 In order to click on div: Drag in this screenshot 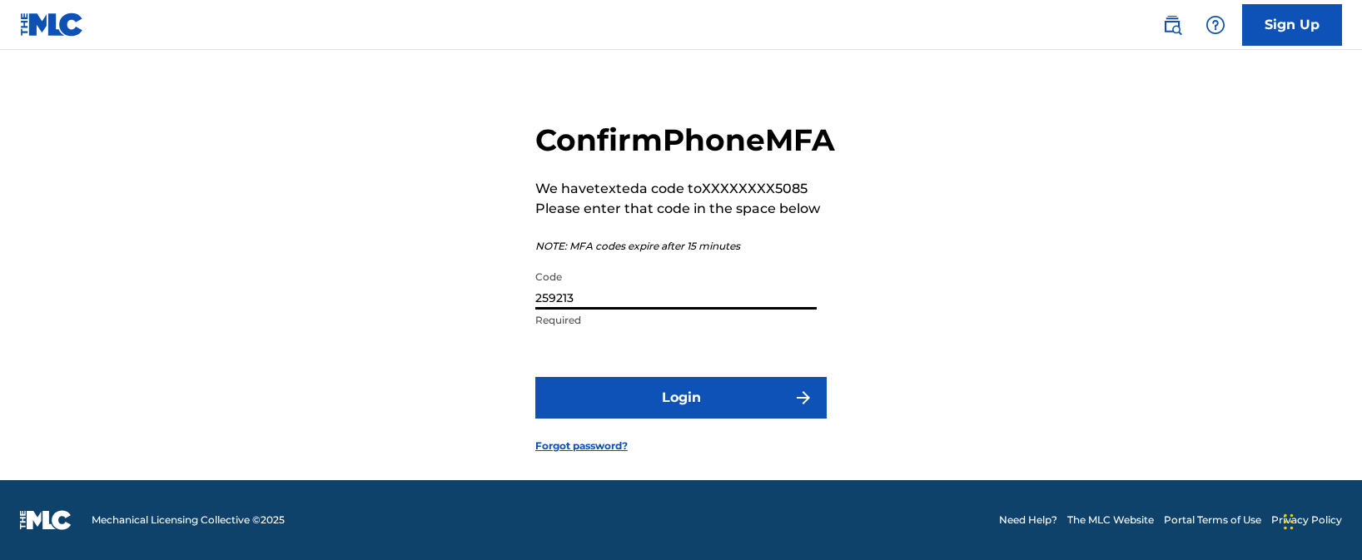, I will do `click(1289, 522)`.